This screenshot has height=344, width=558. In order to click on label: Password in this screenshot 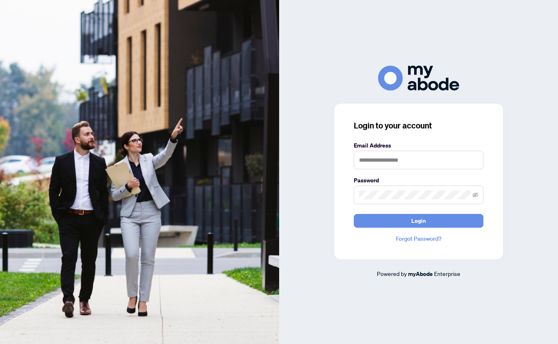, I will do `click(419, 180)`.